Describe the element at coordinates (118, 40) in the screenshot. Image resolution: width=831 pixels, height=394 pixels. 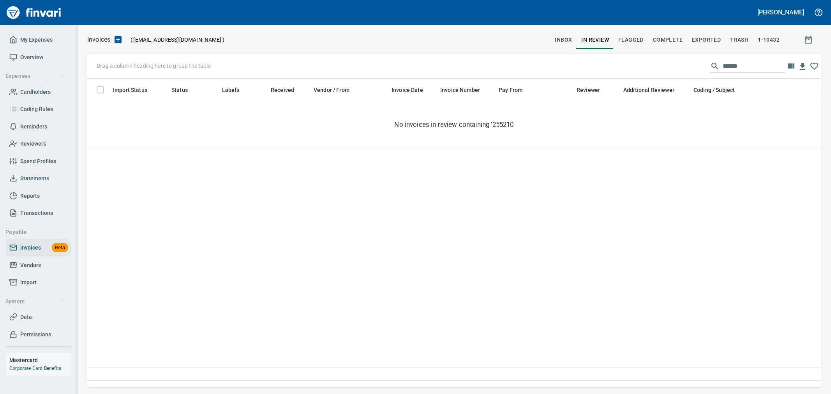
I see `button: Upload an Invoice` at that location.